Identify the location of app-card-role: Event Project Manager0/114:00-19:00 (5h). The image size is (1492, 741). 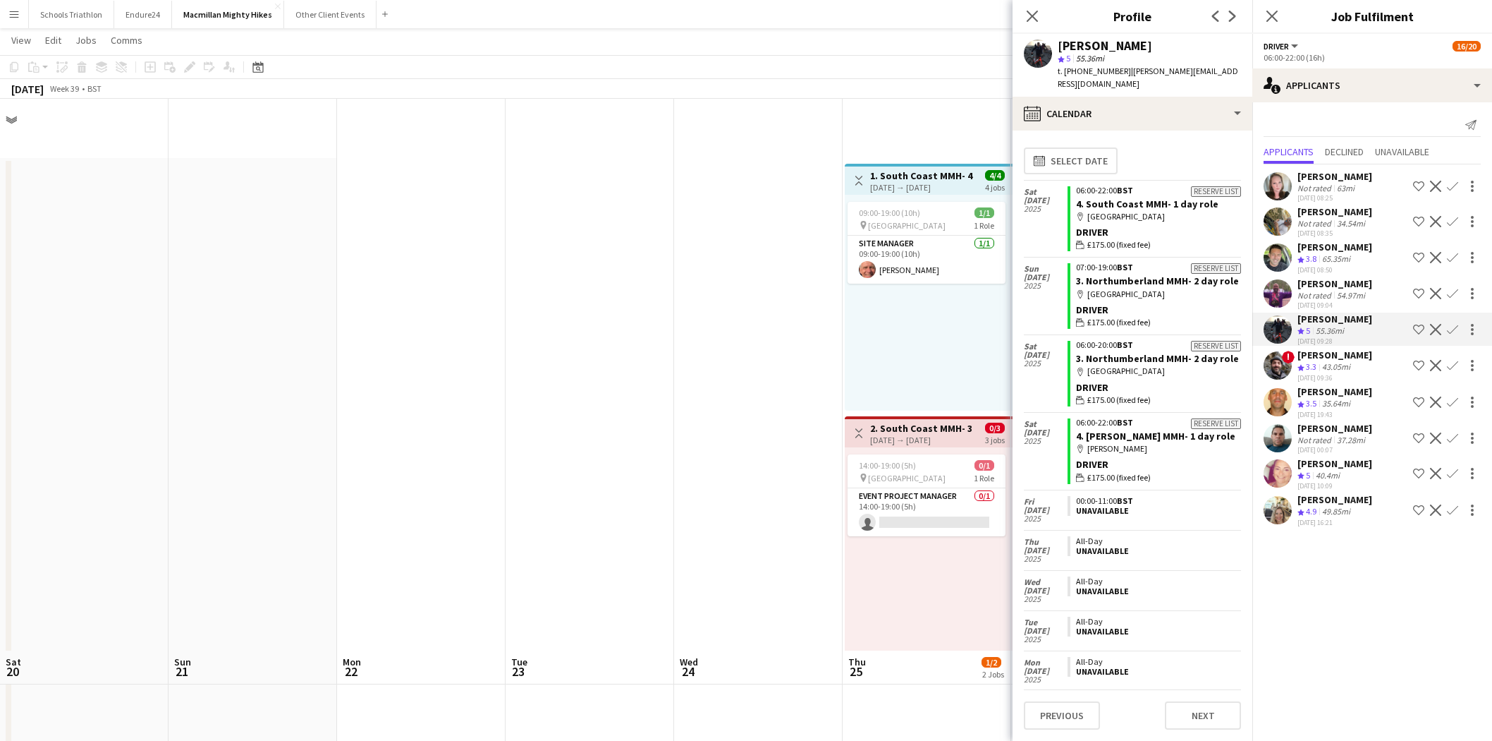
(927, 512).